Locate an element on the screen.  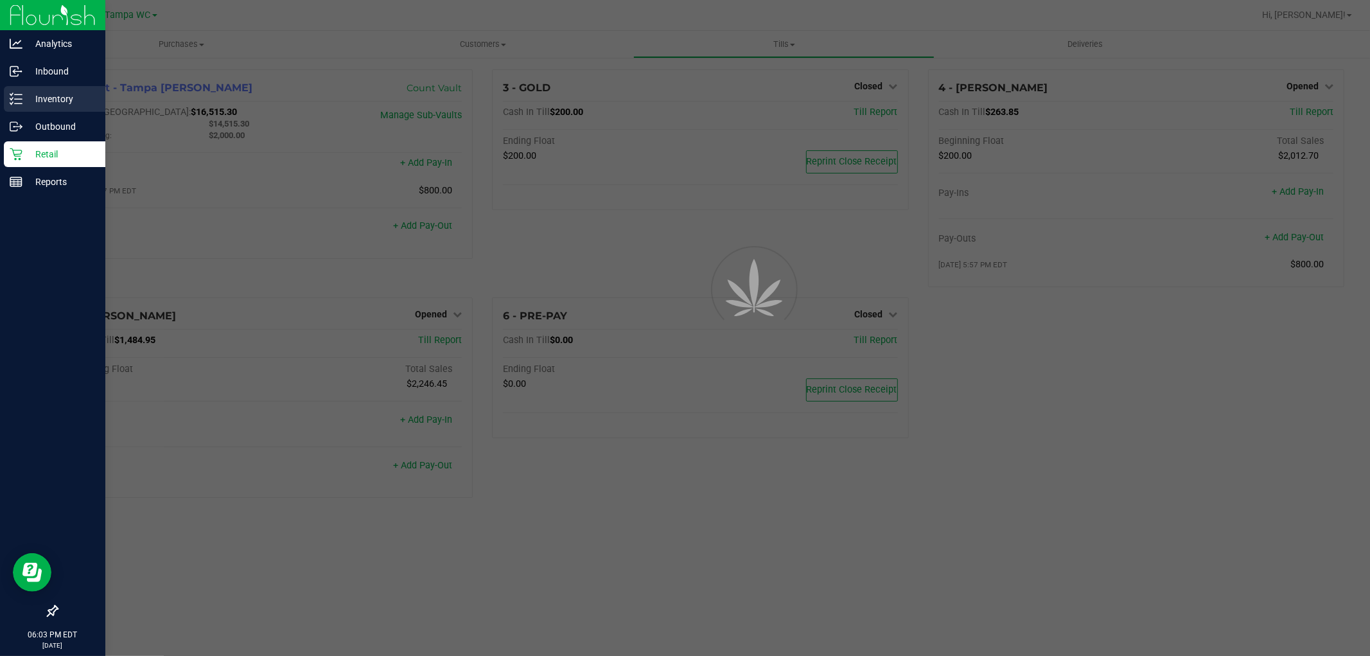
inline-svg: Outbound is located at coordinates (16, 127).